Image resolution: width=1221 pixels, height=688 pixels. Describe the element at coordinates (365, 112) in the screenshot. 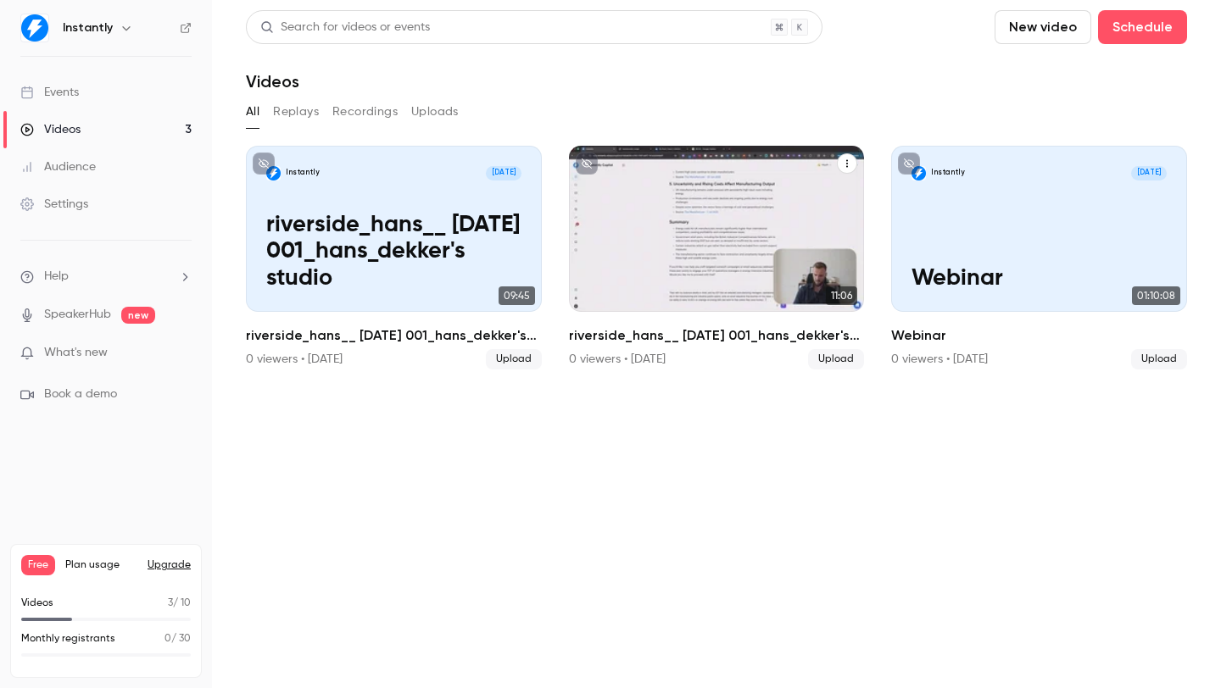

I see `button: Recordings` at that location.